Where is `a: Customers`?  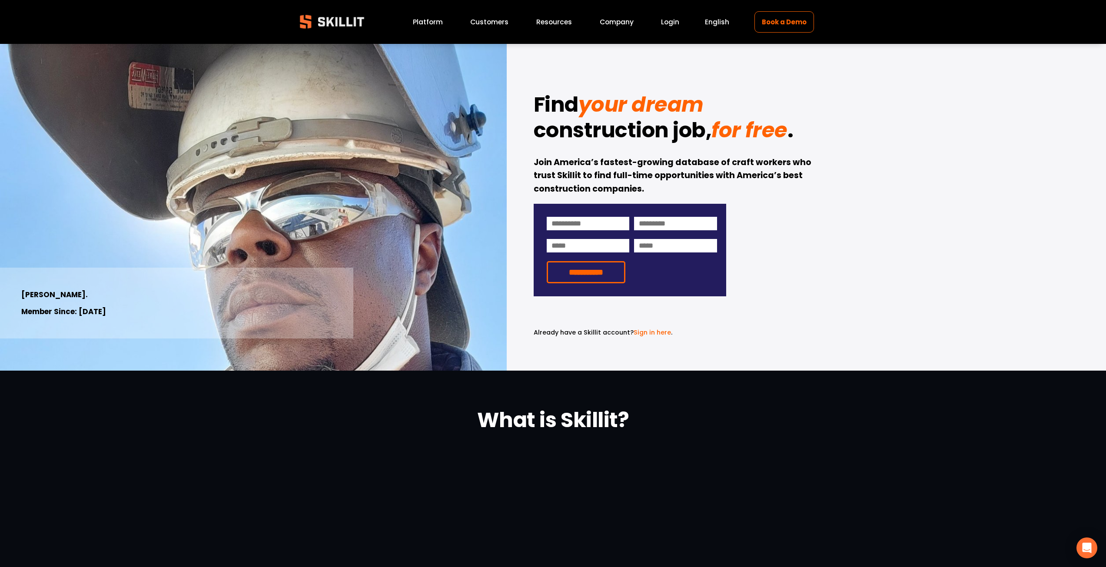 a: Customers is located at coordinates (489, 22).